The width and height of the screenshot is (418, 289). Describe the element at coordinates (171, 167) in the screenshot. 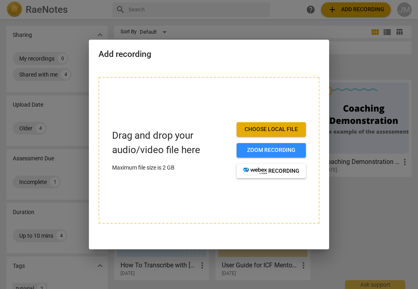

I see `p: Maximum file size is 2 GB` at that location.